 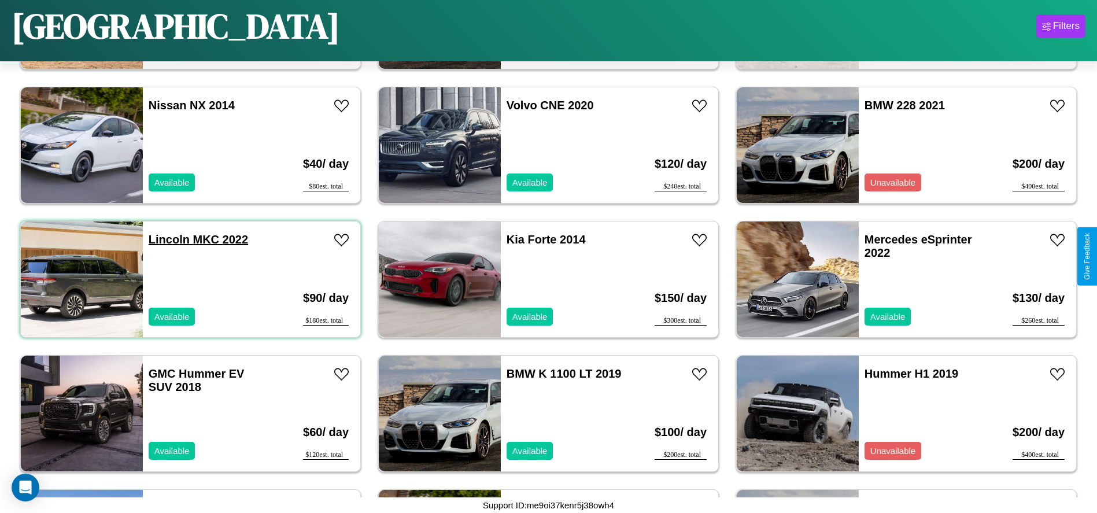 What do you see at coordinates (326, 432) in the screenshot?
I see `h3: $ 60 / day` at bounding box center [326, 432].